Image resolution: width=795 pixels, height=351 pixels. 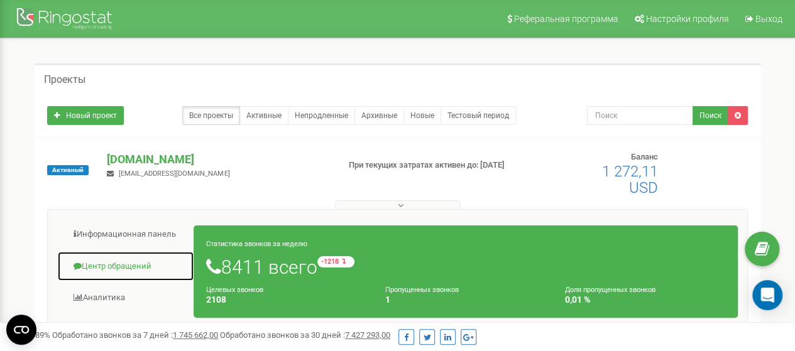 What do you see at coordinates (640, 116) in the screenshot?
I see `input: Поиск` at bounding box center [640, 116].